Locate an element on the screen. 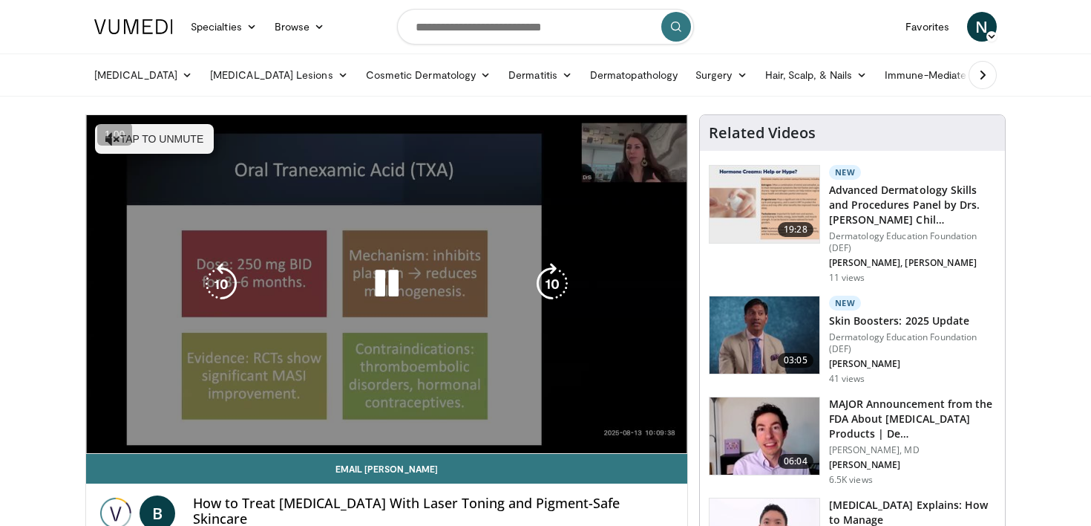 The width and height of the screenshot is (1091, 526). a: Dermatitis is located at coordinates (541, 75).